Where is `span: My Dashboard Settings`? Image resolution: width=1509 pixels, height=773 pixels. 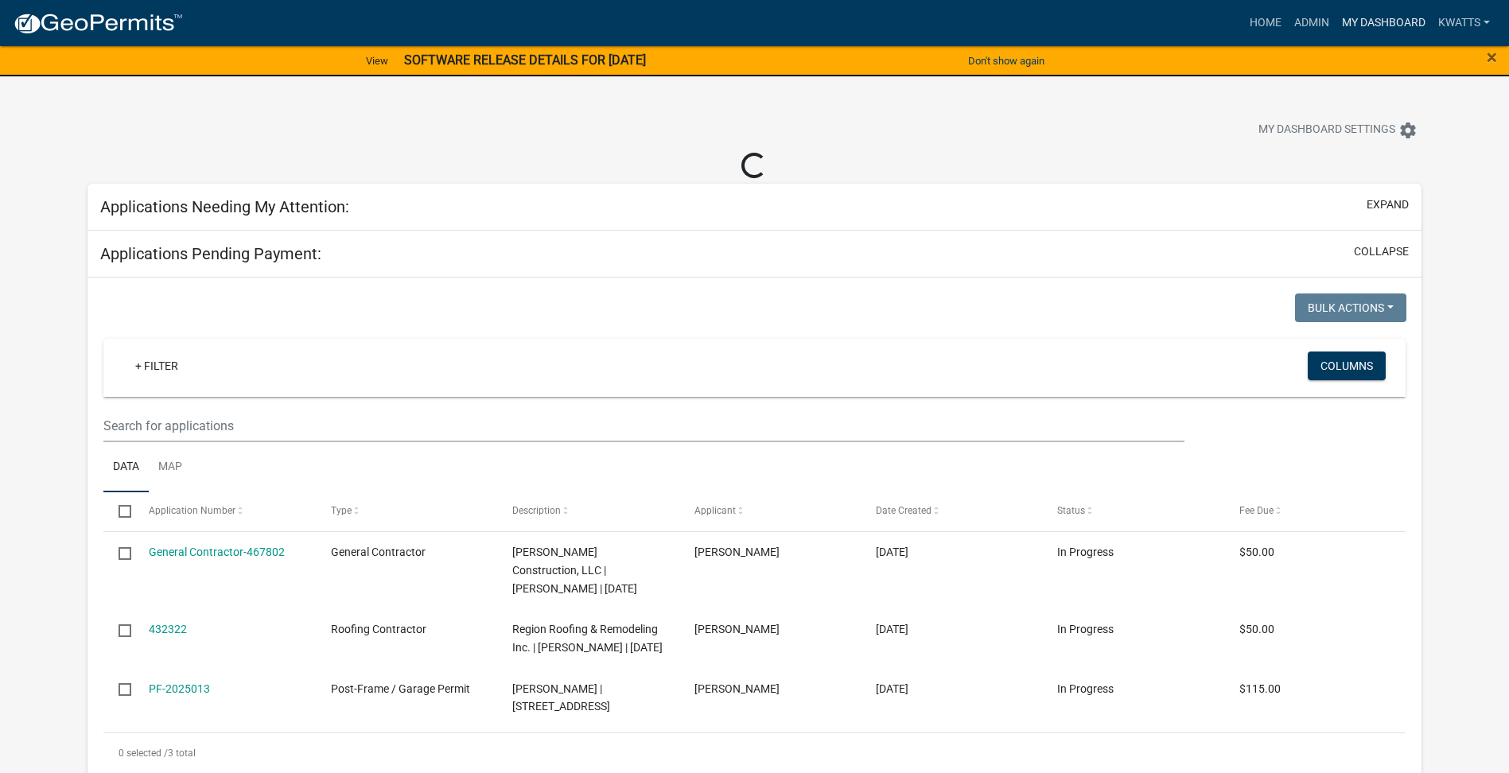 span: My Dashboard Settings is located at coordinates (1327, 130).